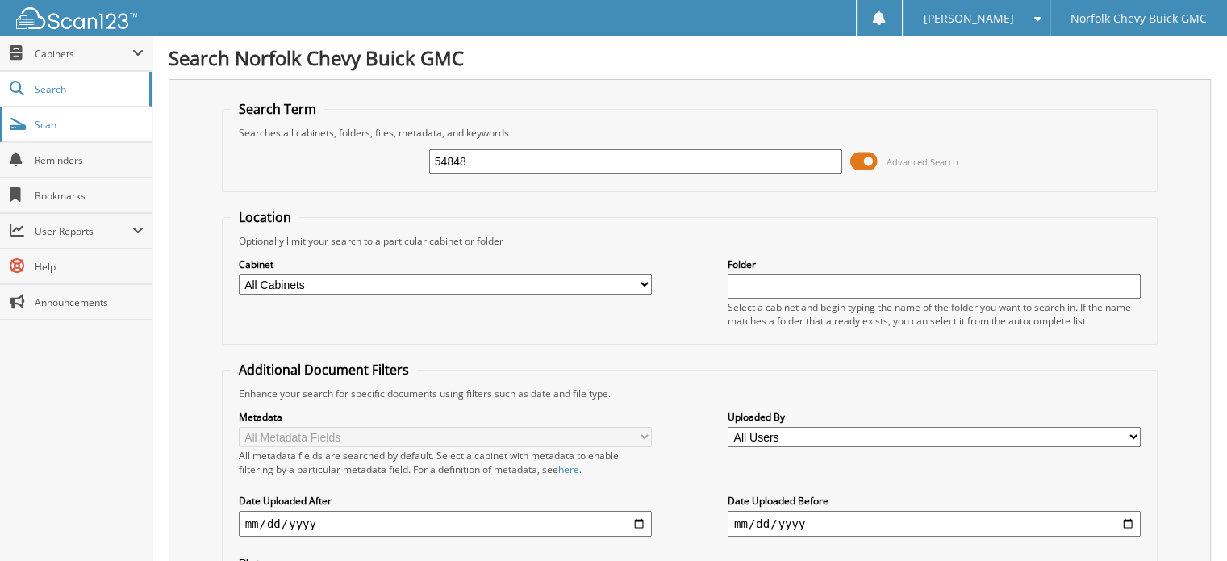  What do you see at coordinates (89, 195) in the screenshot?
I see `span: Bookmarks` at bounding box center [89, 195].